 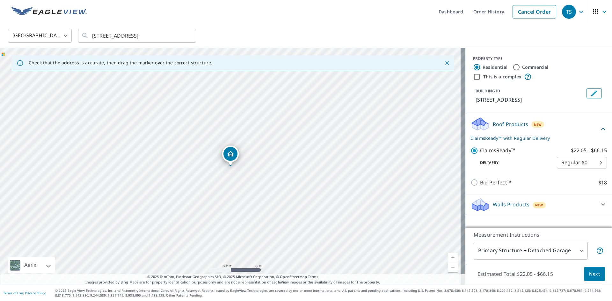 What do you see at coordinates (569, 12) in the screenshot?
I see `div: TS` at bounding box center [569, 12].